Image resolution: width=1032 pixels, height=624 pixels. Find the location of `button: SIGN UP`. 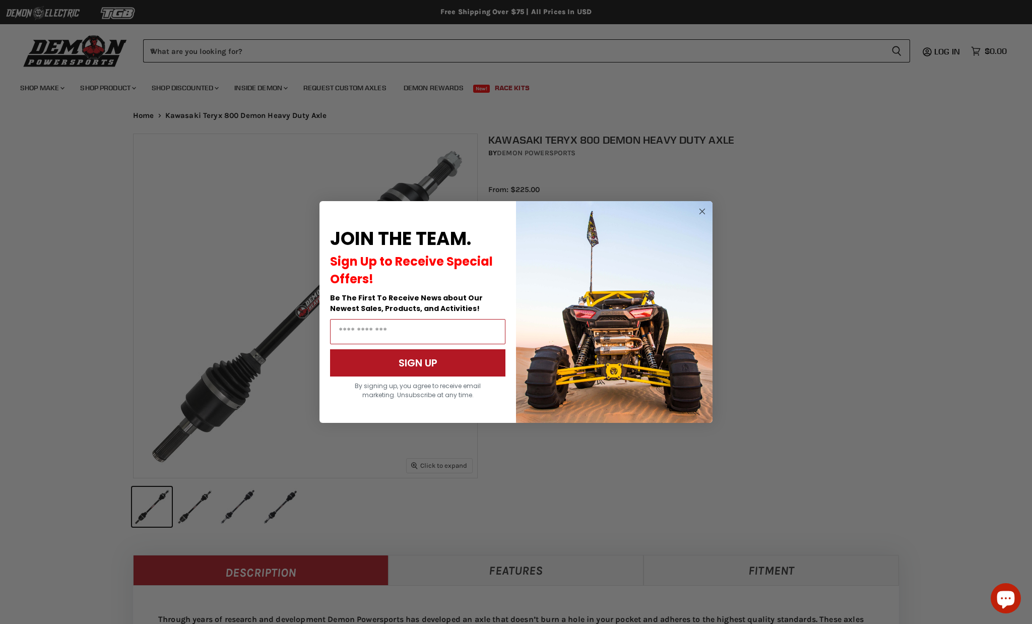

button: SIGN UP is located at coordinates (418, 363).